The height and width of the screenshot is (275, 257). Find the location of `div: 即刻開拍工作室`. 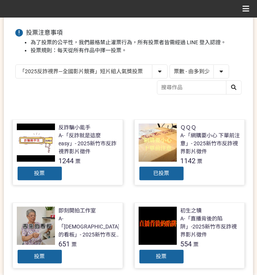

div: 即刻開拍工作室 is located at coordinates (77, 211).